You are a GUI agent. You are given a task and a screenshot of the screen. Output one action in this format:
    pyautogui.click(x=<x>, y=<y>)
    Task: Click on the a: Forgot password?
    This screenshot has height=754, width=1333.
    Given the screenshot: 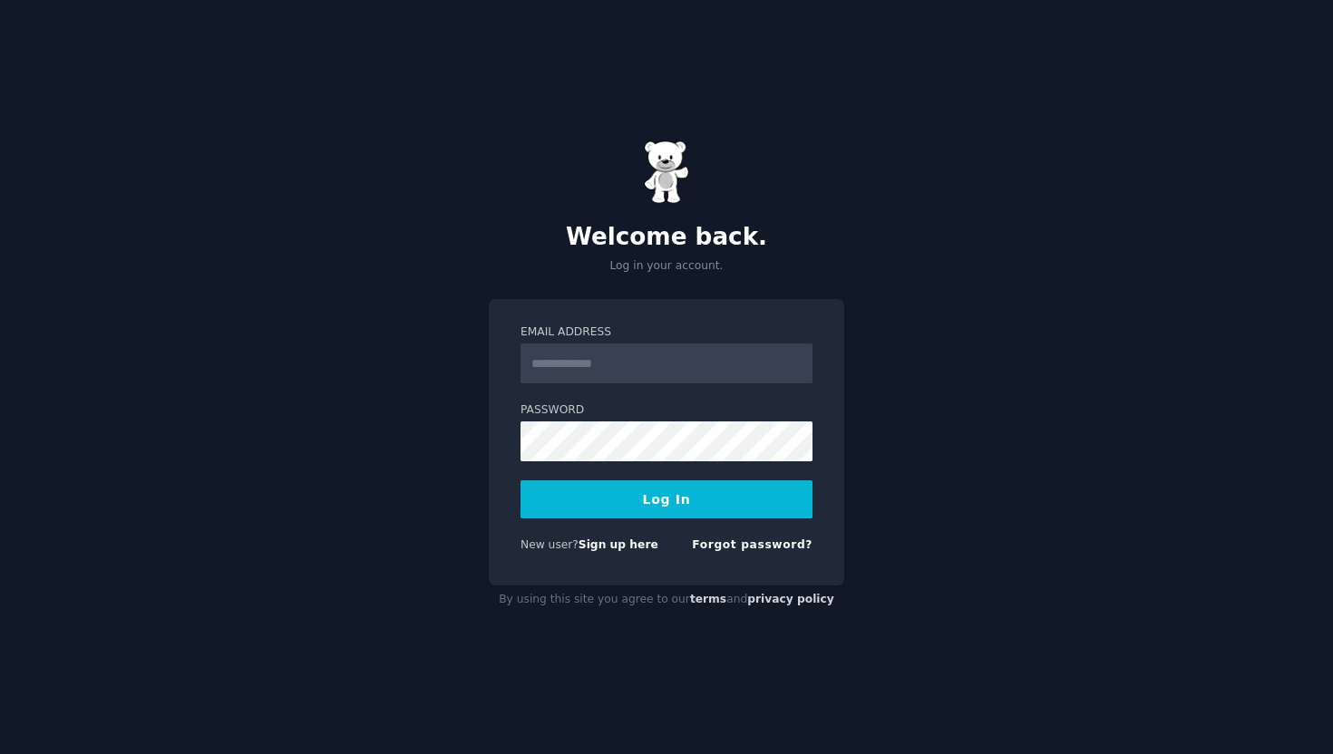 What is the action you would take?
    pyautogui.click(x=752, y=545)
    